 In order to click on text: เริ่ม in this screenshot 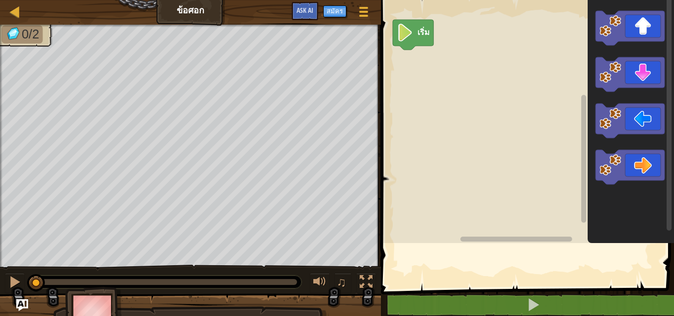, I will do `click(424, 32)`.